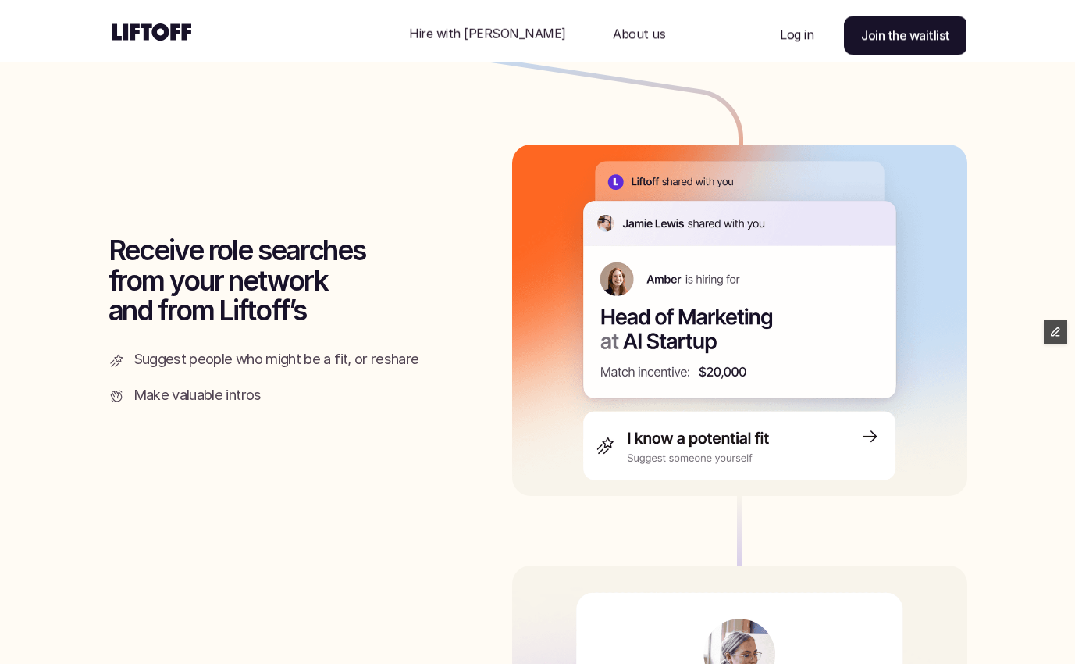 The height and width of the screenshot is (664, 1075). I want to click on button: Edit Framer Content, so click(1056, 332).